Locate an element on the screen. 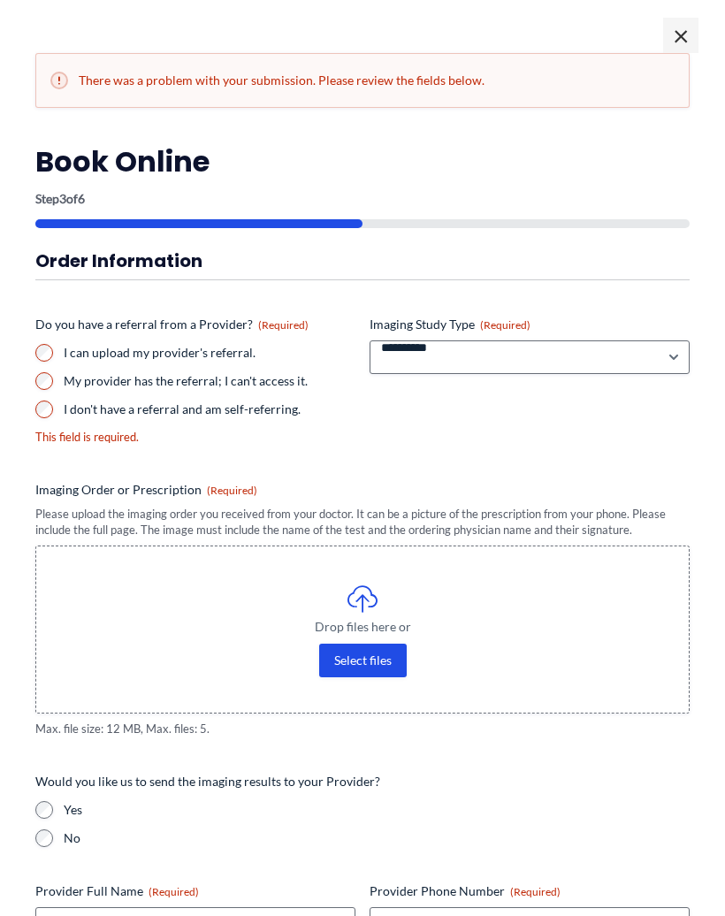  label: Imaging Order or Prescription is located at coordinates (362, 490).